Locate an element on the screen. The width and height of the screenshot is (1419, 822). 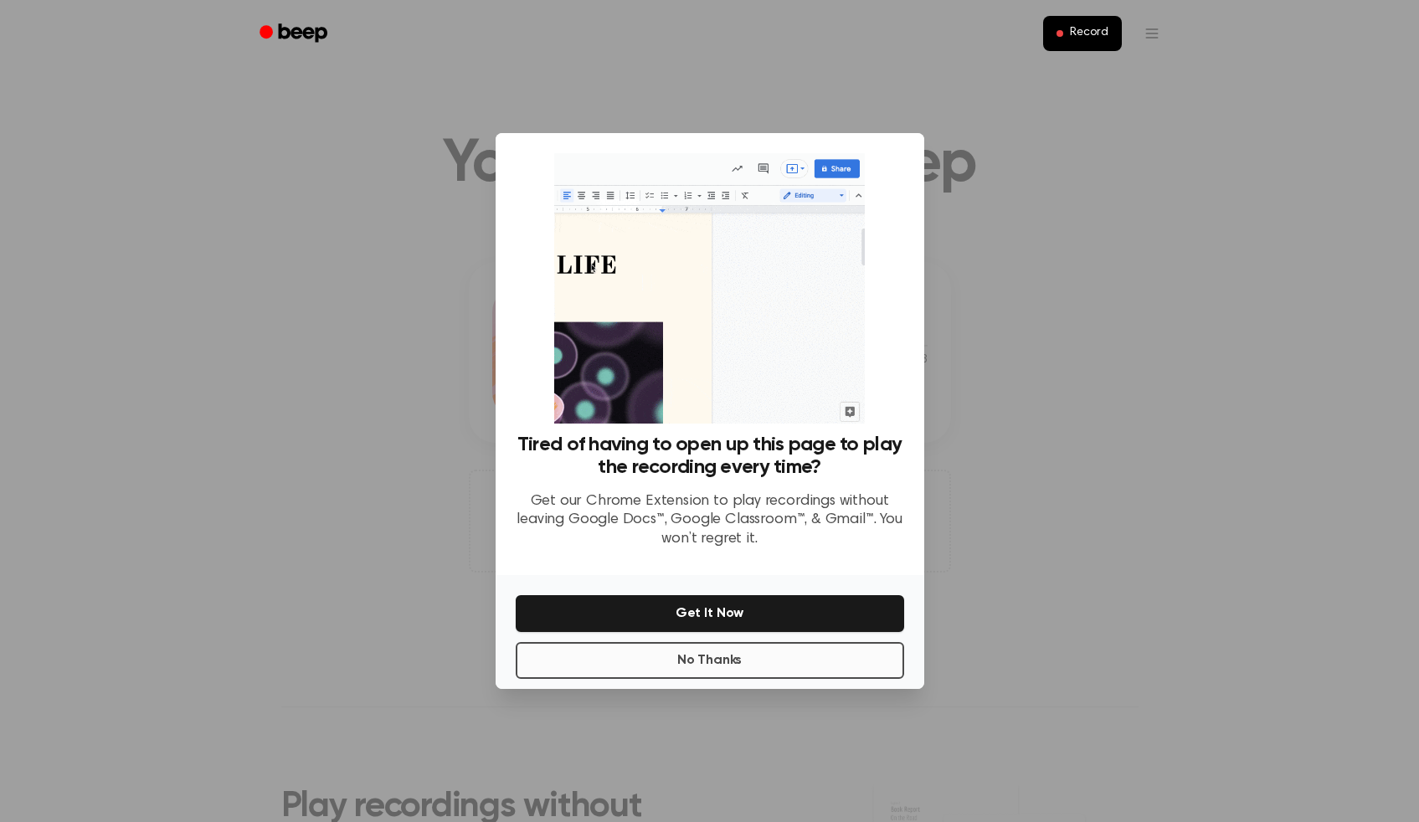
button: Get It Now is located at coordinates (710, 614).